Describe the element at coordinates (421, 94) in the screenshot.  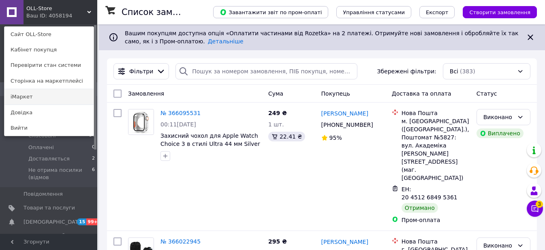
I see `span: Доставка та оплата` at that location.